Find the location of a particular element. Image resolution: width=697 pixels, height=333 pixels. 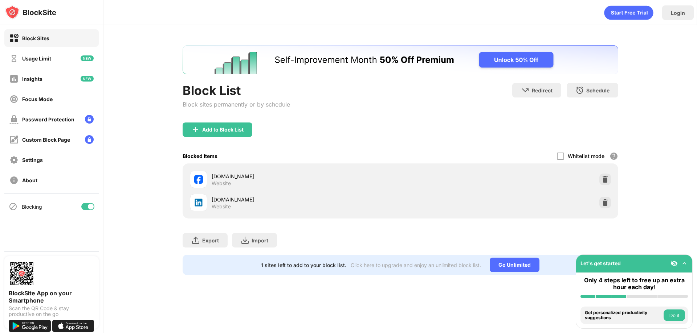

div: Get personalized productivity suggestions is located at coordinates (623, 316).